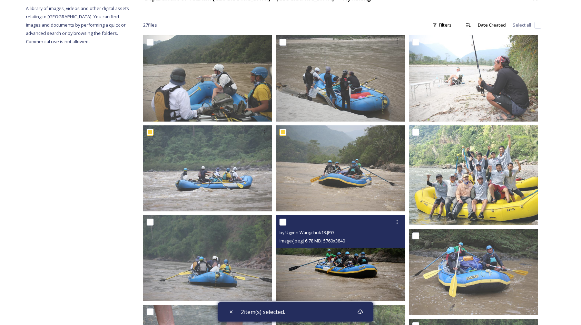  What do you see at coordinates (492, 25) in the screenshot?
I see `div: Date Created` at bounding box center [492, 25].